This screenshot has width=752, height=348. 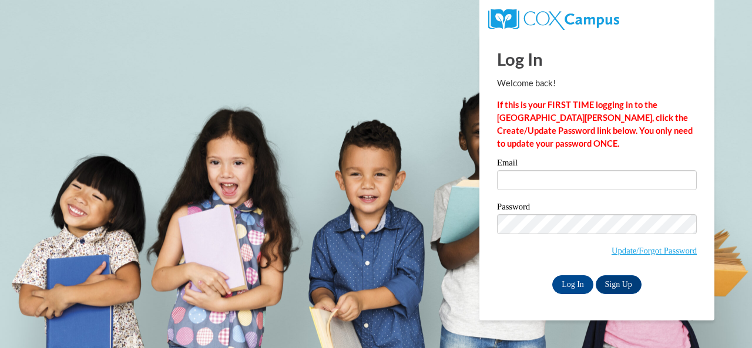 I want to click on img: COX Campus, so click(x=554, y=19).